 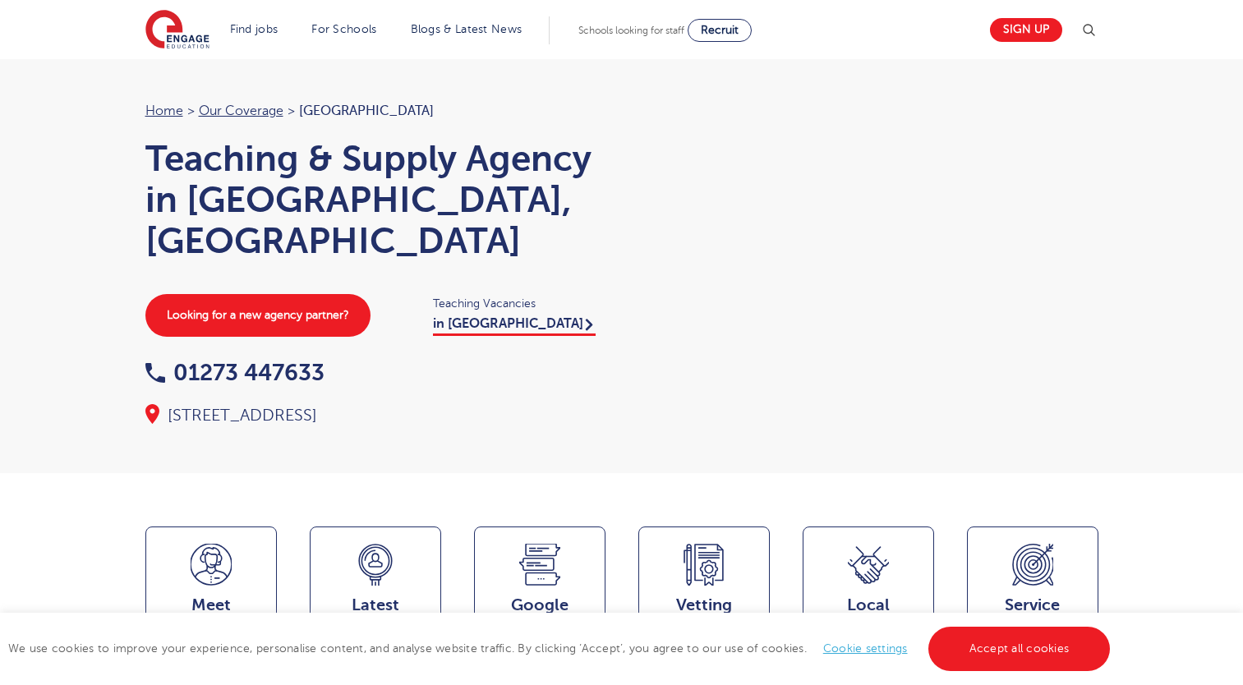 I want to click on span: Latest Vacancies, so click(x=375, y=615).